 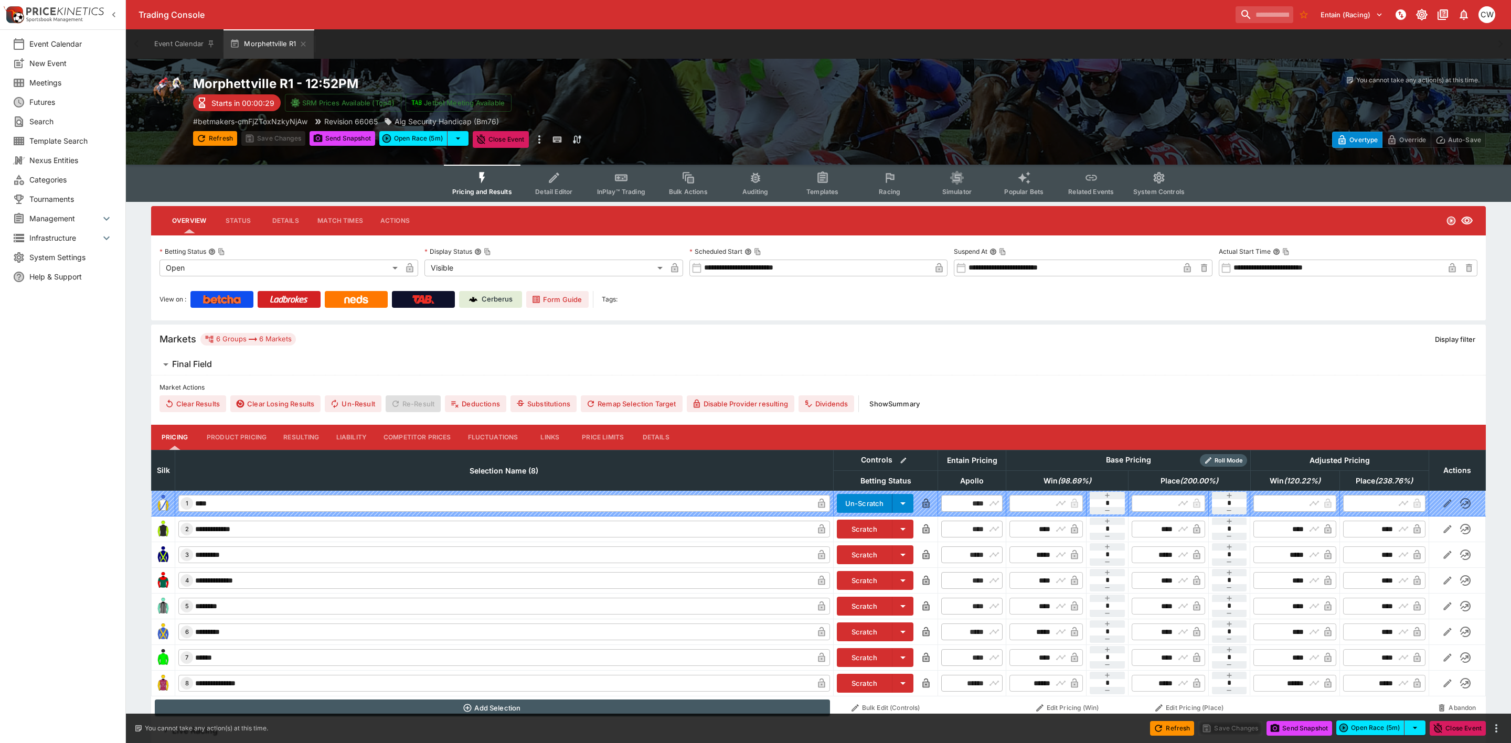 I want to click on h6: Final Field, so click(x=192, y=364).